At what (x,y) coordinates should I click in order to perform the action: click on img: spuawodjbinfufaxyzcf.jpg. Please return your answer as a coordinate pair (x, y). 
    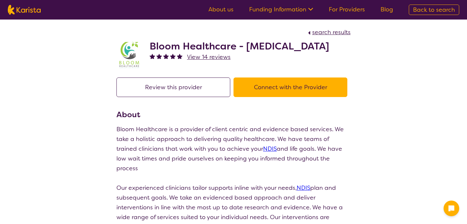
    Looking at the image, I should click on (130, 55).